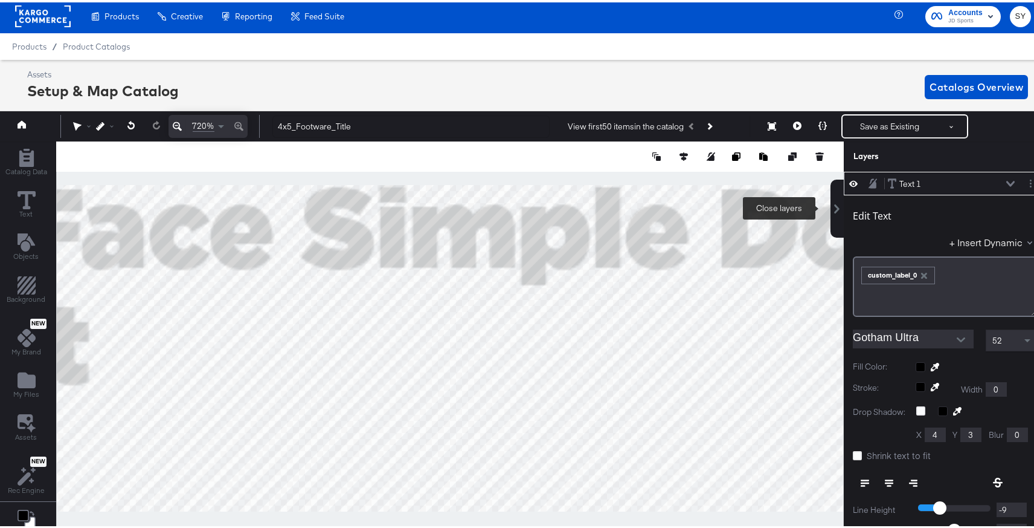 The height and width of the screenshot is (528, 1034). I want to click on button: Copy image, so click(738, 154).